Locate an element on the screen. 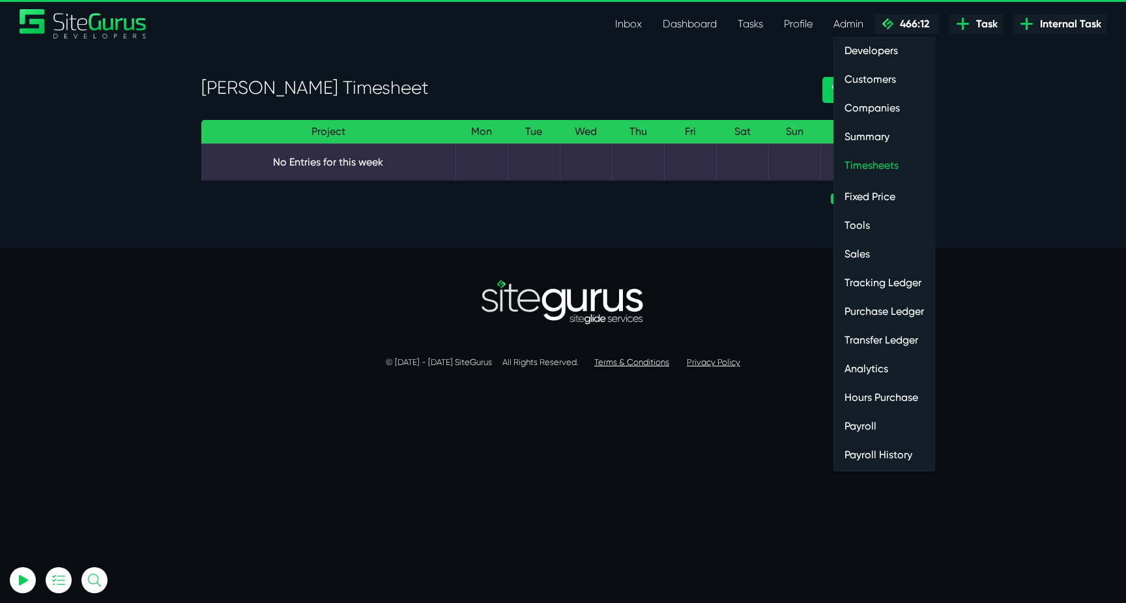  th: Sat is located at coordinates (742, 132).